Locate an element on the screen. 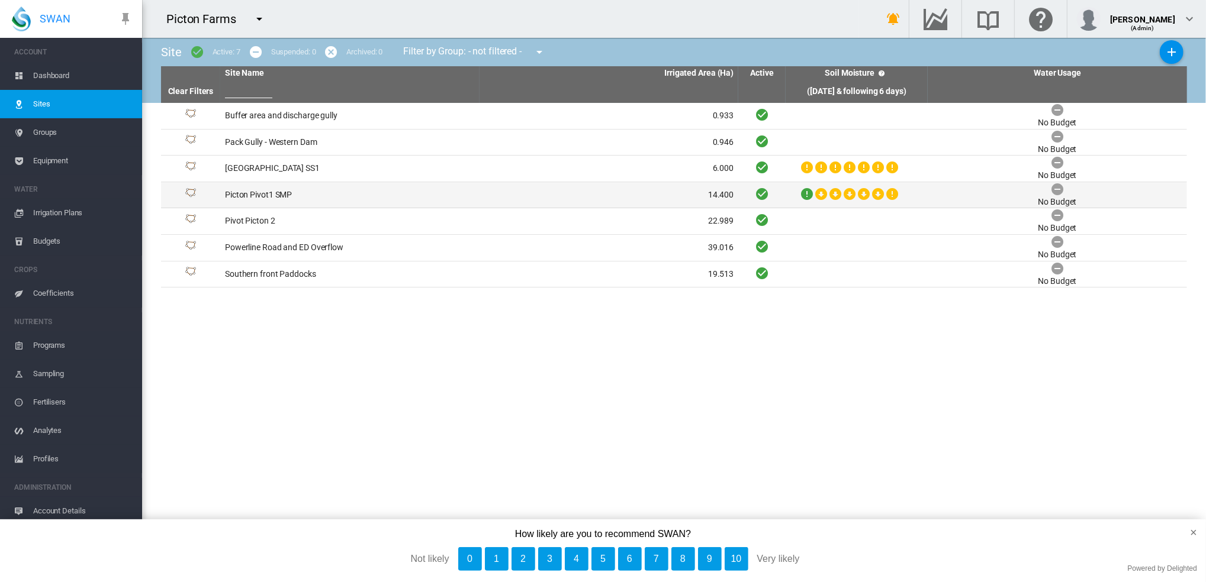 The width and height of the screenshot is (1206, 582). md-icon: icon-cancel is located at coordinates (331, 52).